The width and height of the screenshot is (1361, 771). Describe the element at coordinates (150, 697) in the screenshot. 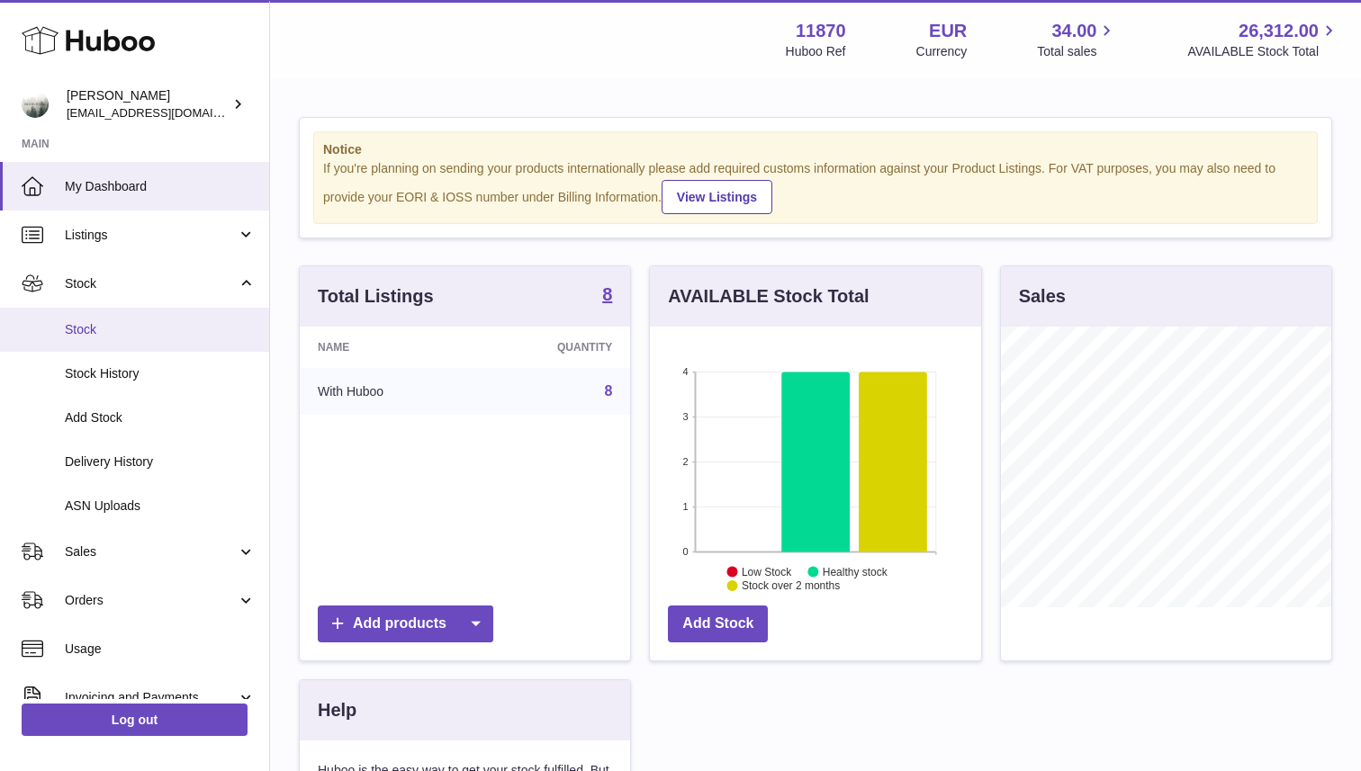

I see `span: Invoicing and Payments` at that location.